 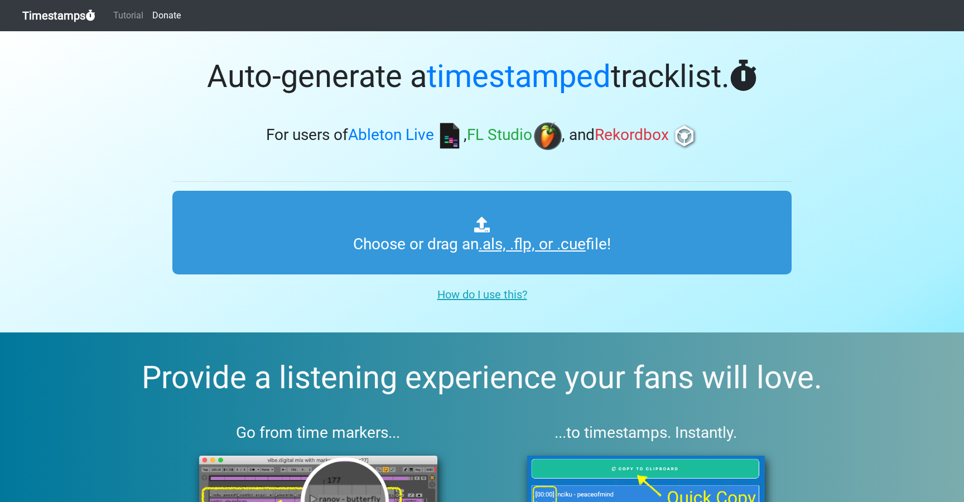 I want to click on span: FL Studio, so click(x=499, y=135).